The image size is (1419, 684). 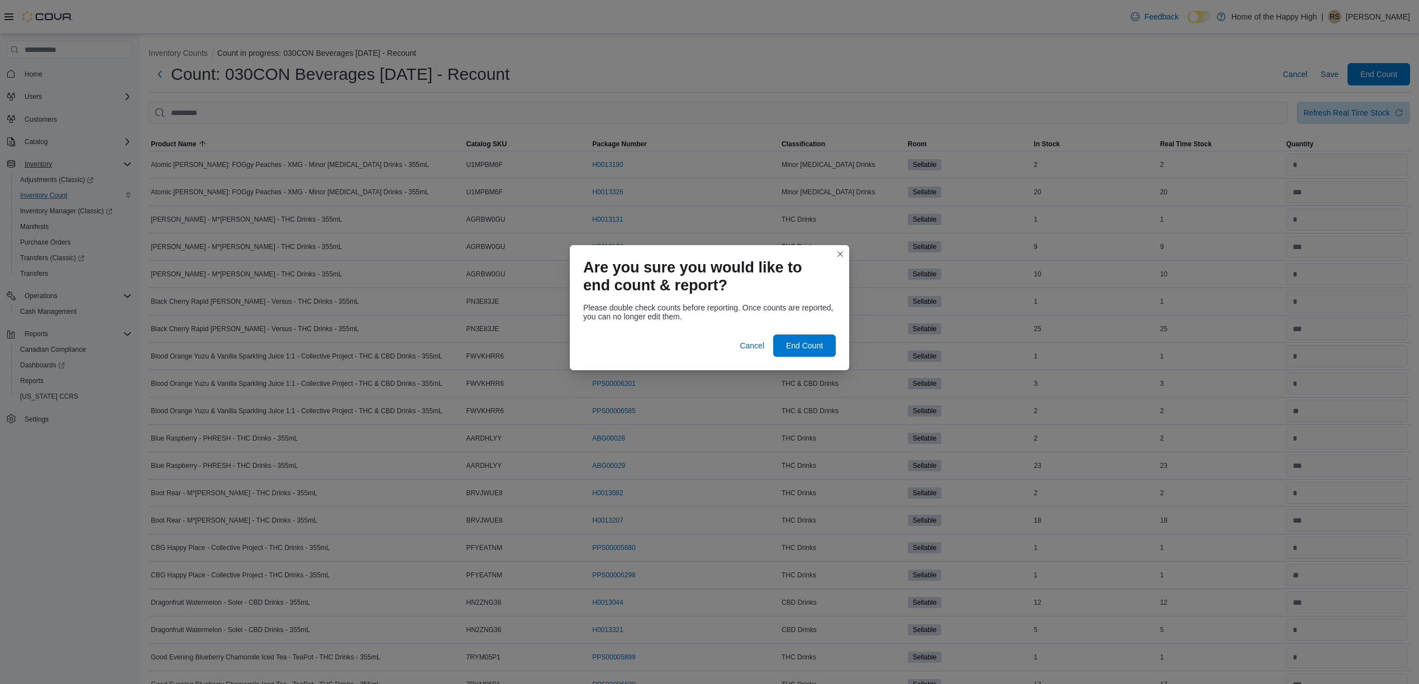 What do you see at coordinates (752, 346) in the screenshot?
I see `span: Cancel` at bounding box center [752, 346].